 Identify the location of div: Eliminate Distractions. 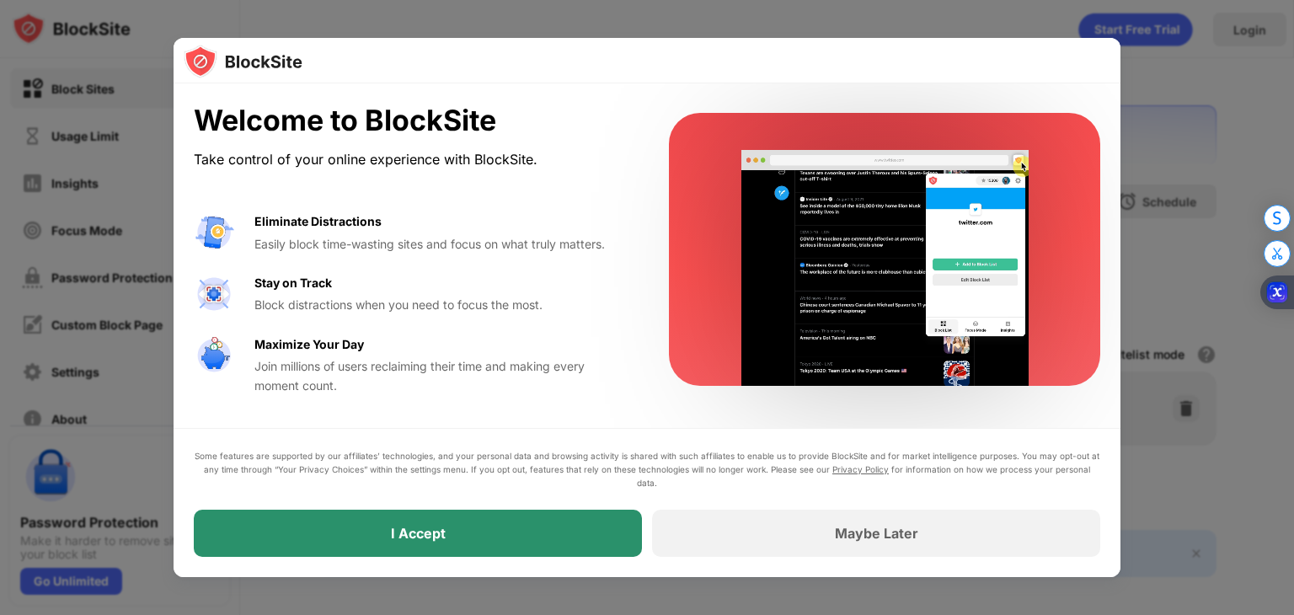
(318, 222).